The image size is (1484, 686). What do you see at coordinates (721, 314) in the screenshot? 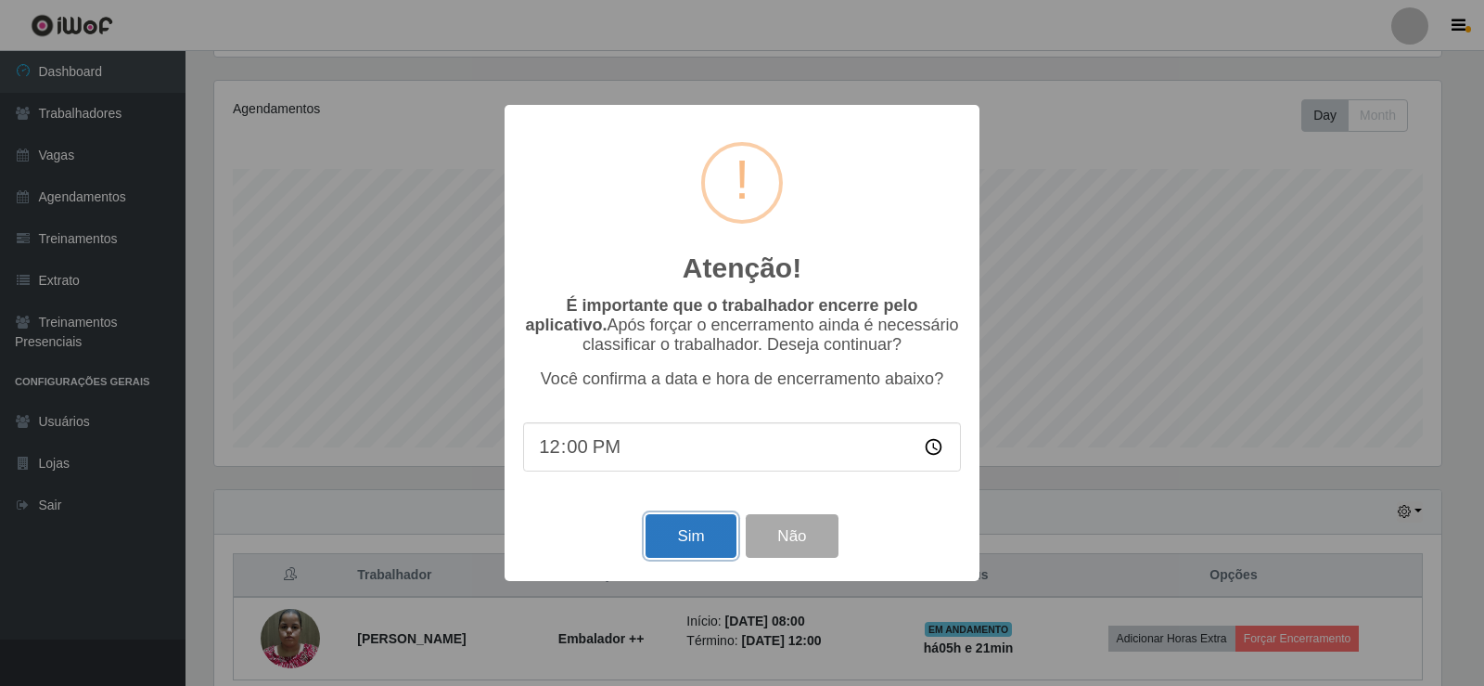
I see `b: É importante que o trabalhador encerre pelo aplicativo.` at bounding box center [721, 314].